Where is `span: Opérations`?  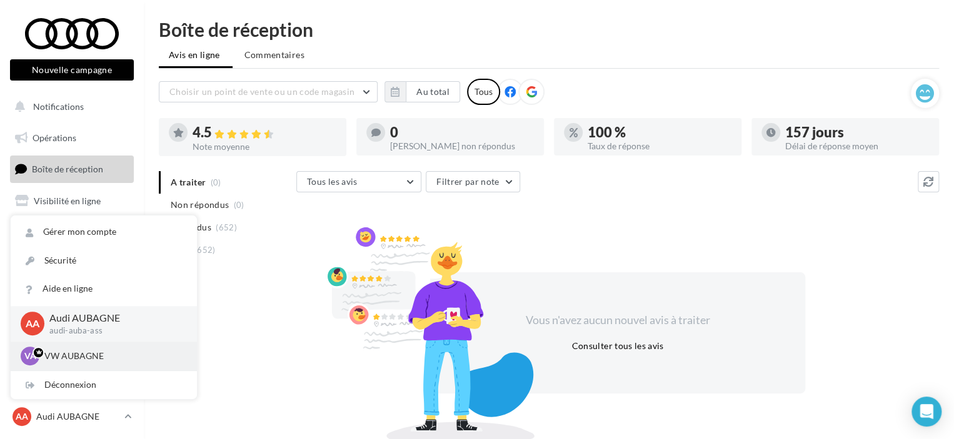
span: Opérations is located at coordinates (54, 138).